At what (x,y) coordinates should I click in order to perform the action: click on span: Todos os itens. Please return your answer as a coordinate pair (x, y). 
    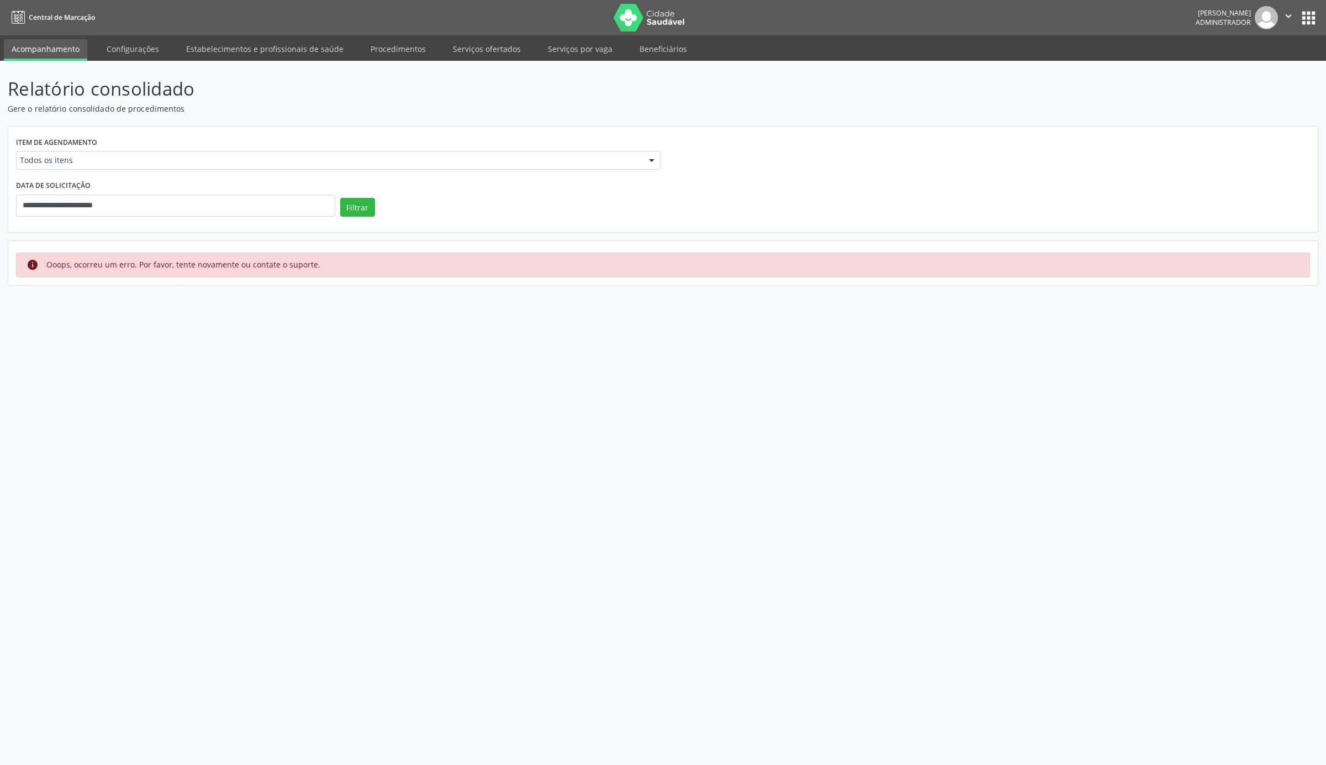
    Looking at the image, I should click on (329, 160).